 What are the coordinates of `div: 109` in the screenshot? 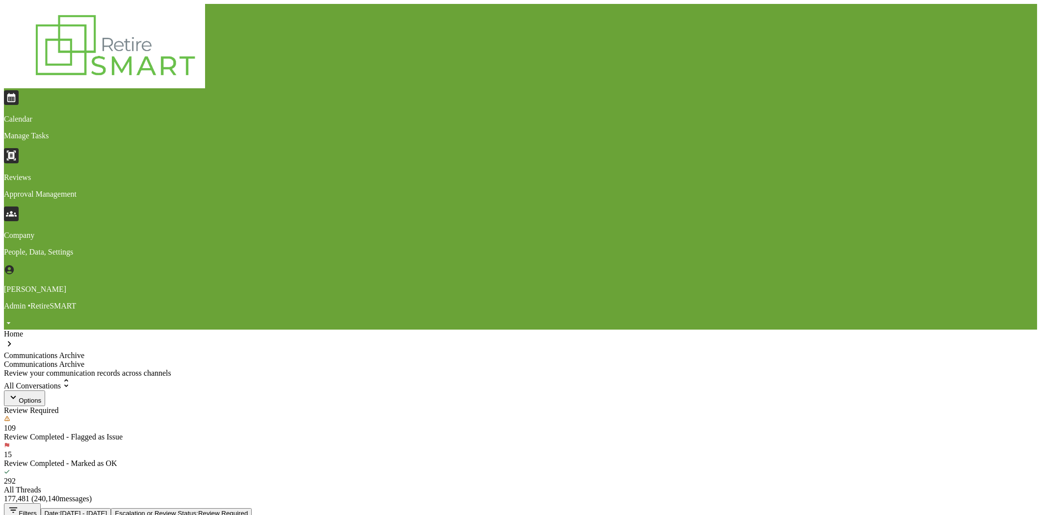 It's located at (521, 428).